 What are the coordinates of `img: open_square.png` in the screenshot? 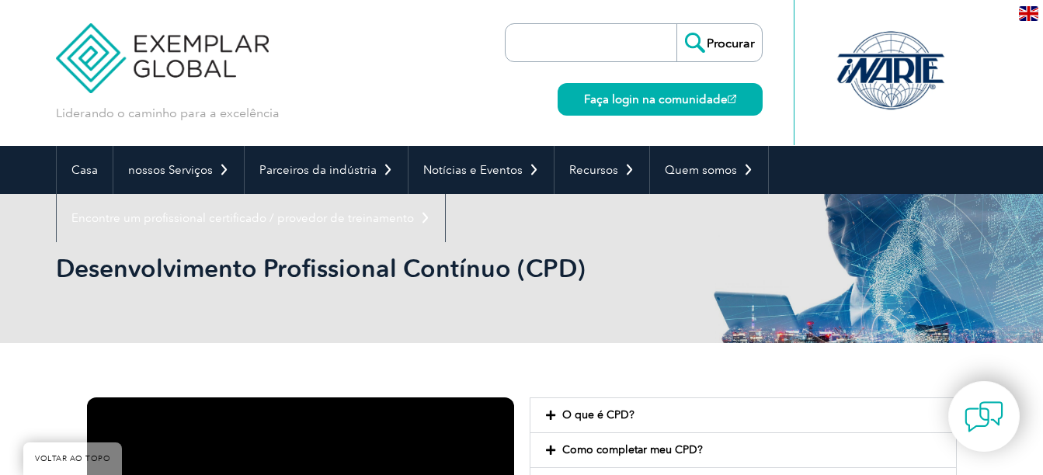 It's located at (732, 99).